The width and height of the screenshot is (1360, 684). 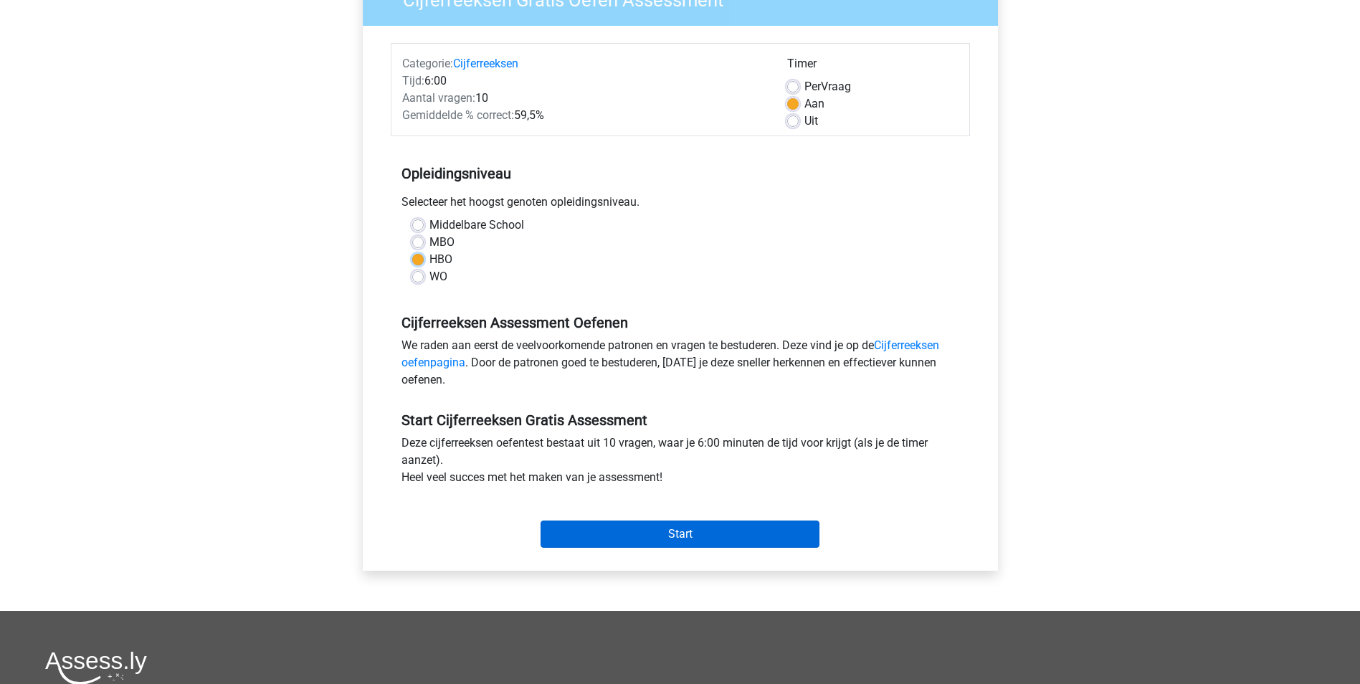 I want to click on span: Categorie:, so click(x=427, y=63).